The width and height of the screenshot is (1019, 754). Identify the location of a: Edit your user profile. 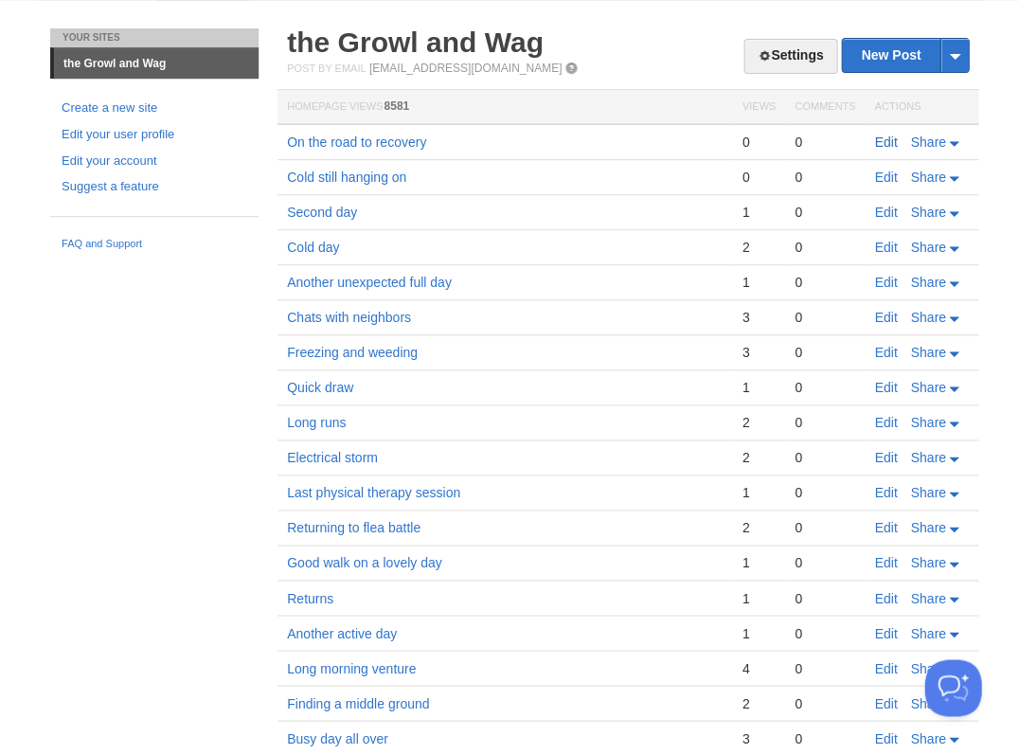
(154, 134).